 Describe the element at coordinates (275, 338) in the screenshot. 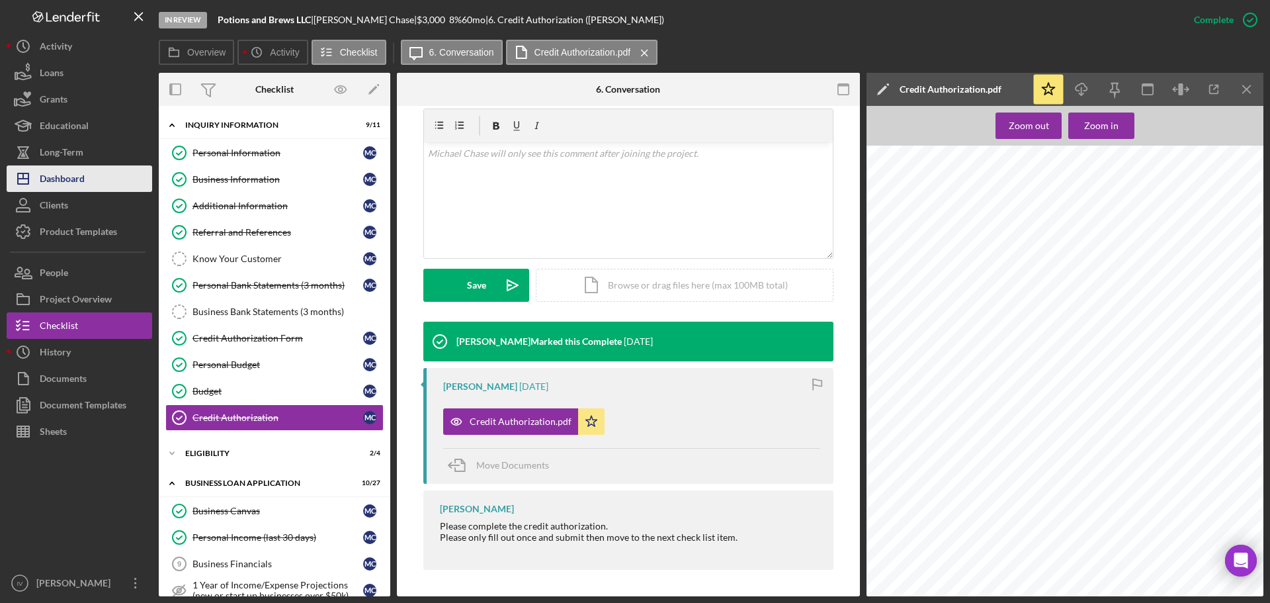

I see `a: Credit Authorization FormMC` at that location.